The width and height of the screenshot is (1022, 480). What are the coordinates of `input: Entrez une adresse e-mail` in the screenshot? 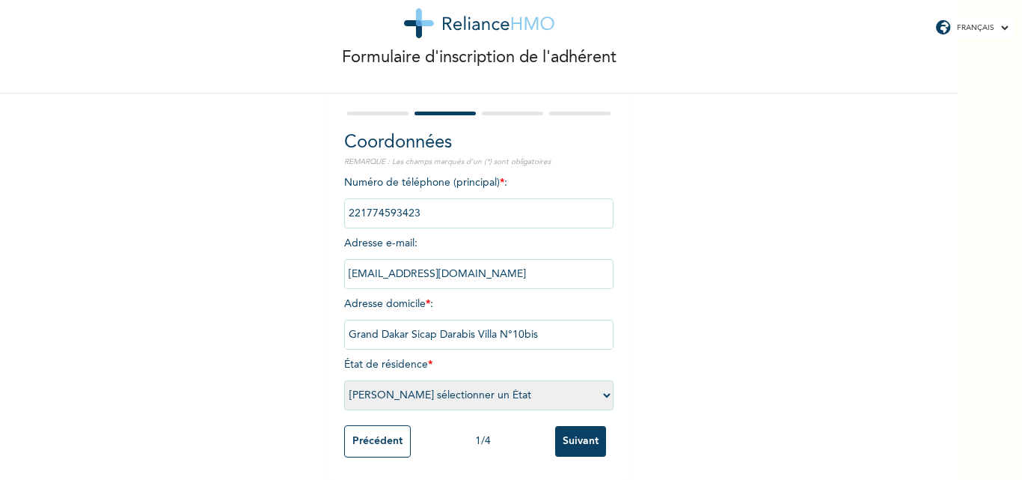 It's located at (479, 274).